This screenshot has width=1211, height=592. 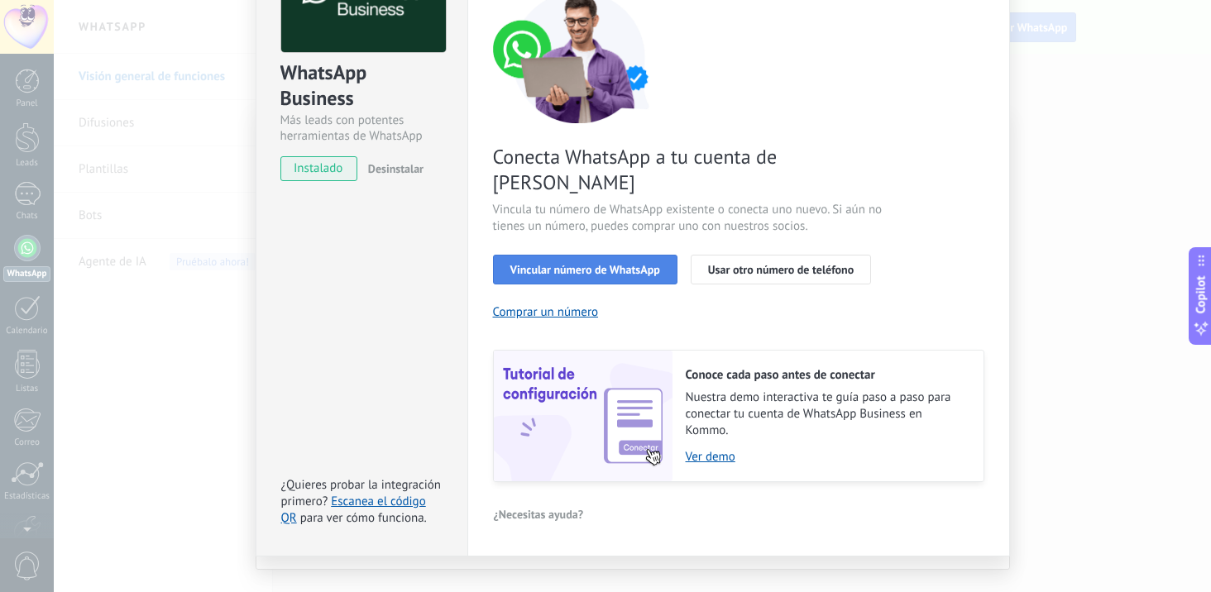 I want to click on button: ¿Necesitas ayuda?, so click(x=539, y=515).